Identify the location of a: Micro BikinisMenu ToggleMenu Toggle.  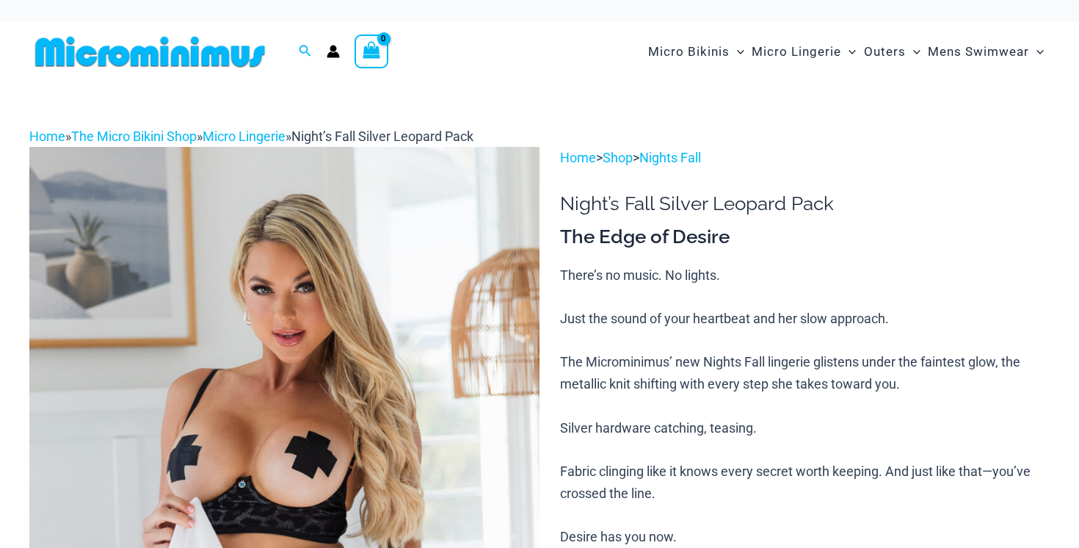
(696, 51).